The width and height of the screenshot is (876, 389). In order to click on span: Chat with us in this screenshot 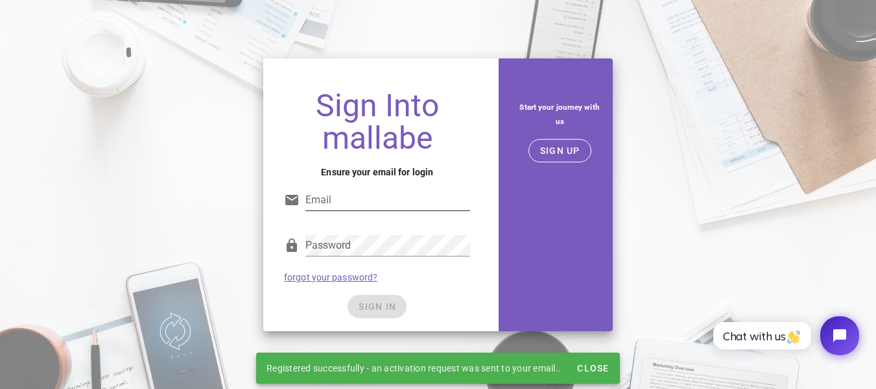, I will do `click(63, 30)`.